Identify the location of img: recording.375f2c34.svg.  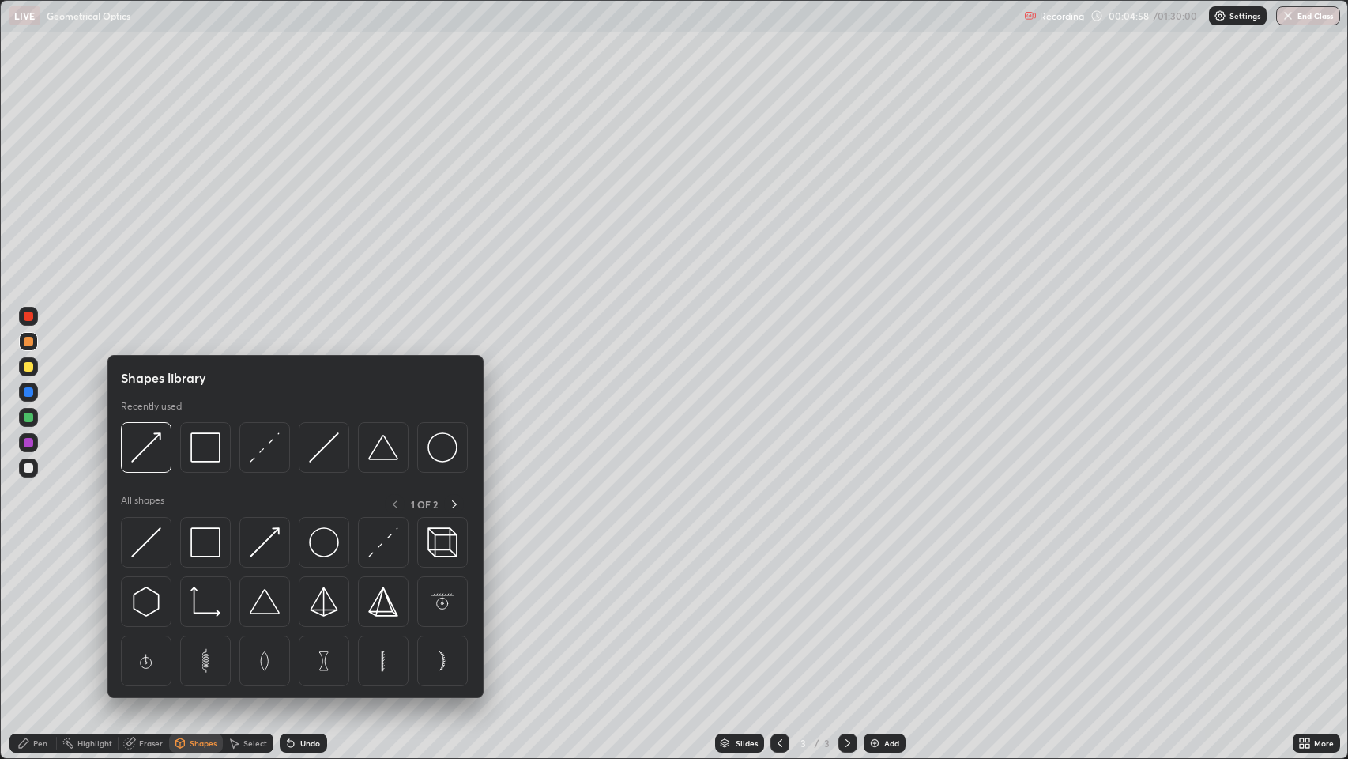
(1030, 16).